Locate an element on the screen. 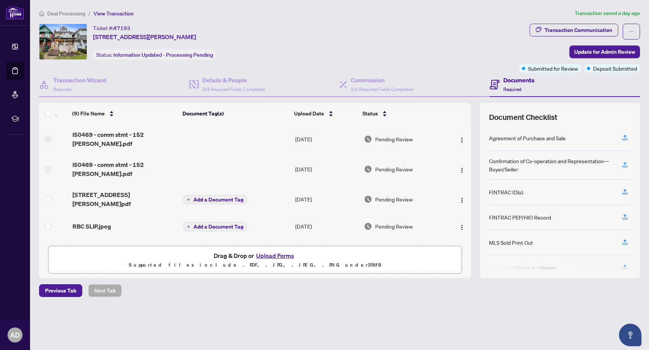 Image resolution: width=649 pixels, height=350 pixels. h4: Transaction Wizard is located at coordinates (80, 80).